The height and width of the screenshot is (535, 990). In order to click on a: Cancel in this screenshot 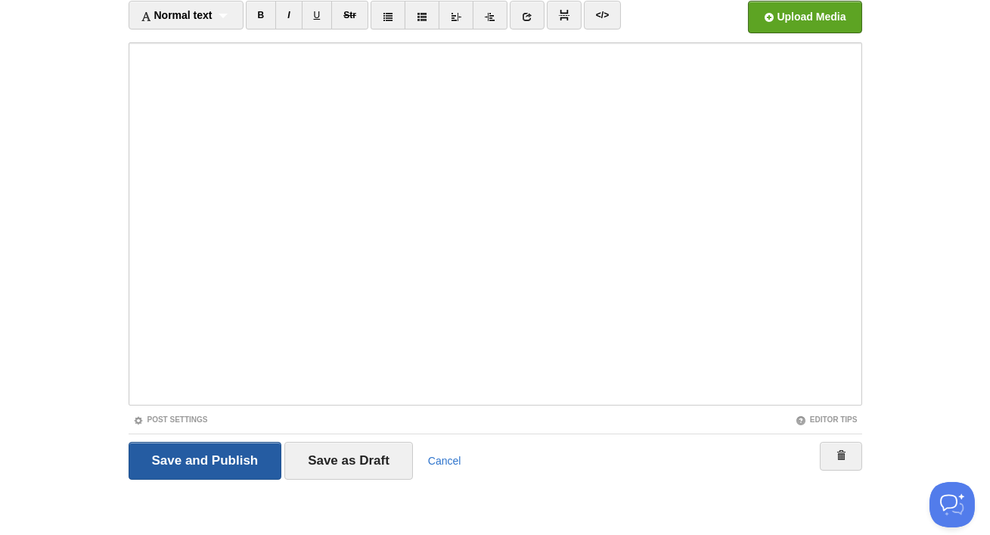, I will do `click(445, 460)`.